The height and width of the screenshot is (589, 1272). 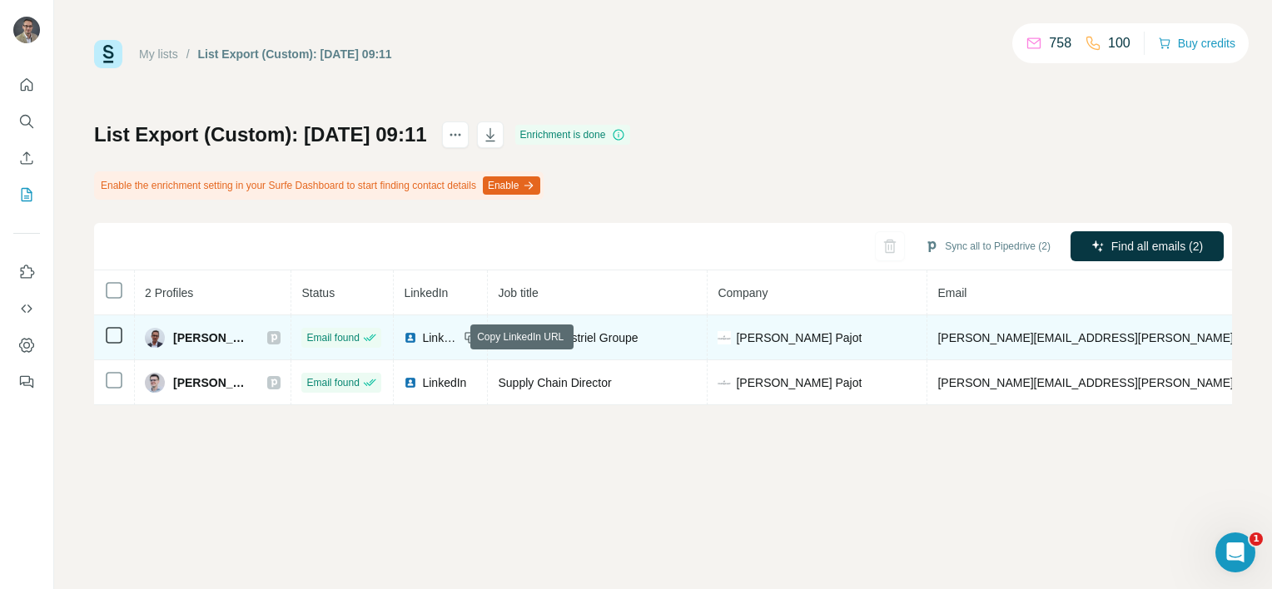 I want to click on button: Use Surfe on LinkedIn, so click(x=27, y=272).